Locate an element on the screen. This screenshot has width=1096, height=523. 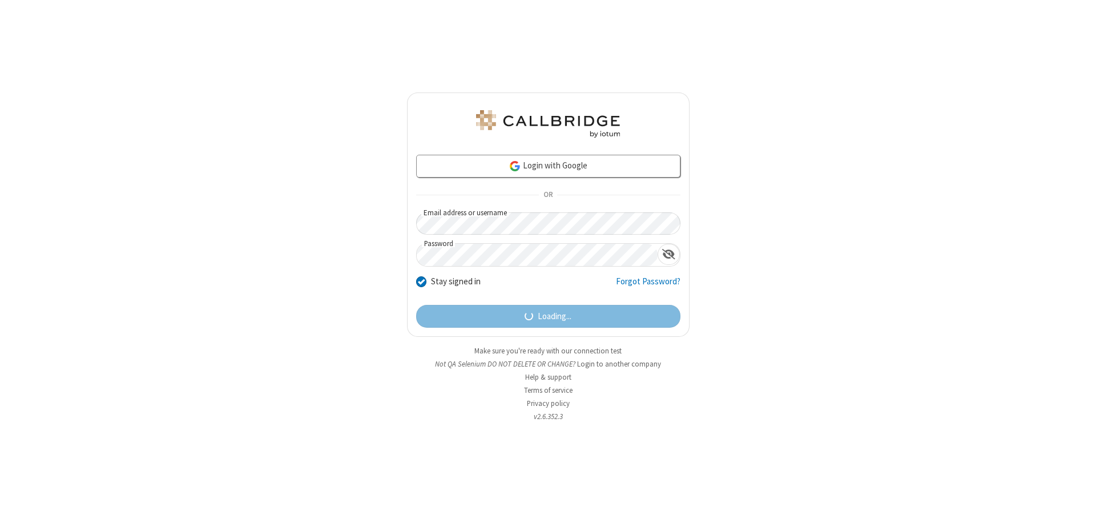
img: QA Selenium DO NOT DELETE OR CHANGE is located at coordinates (548, 124).